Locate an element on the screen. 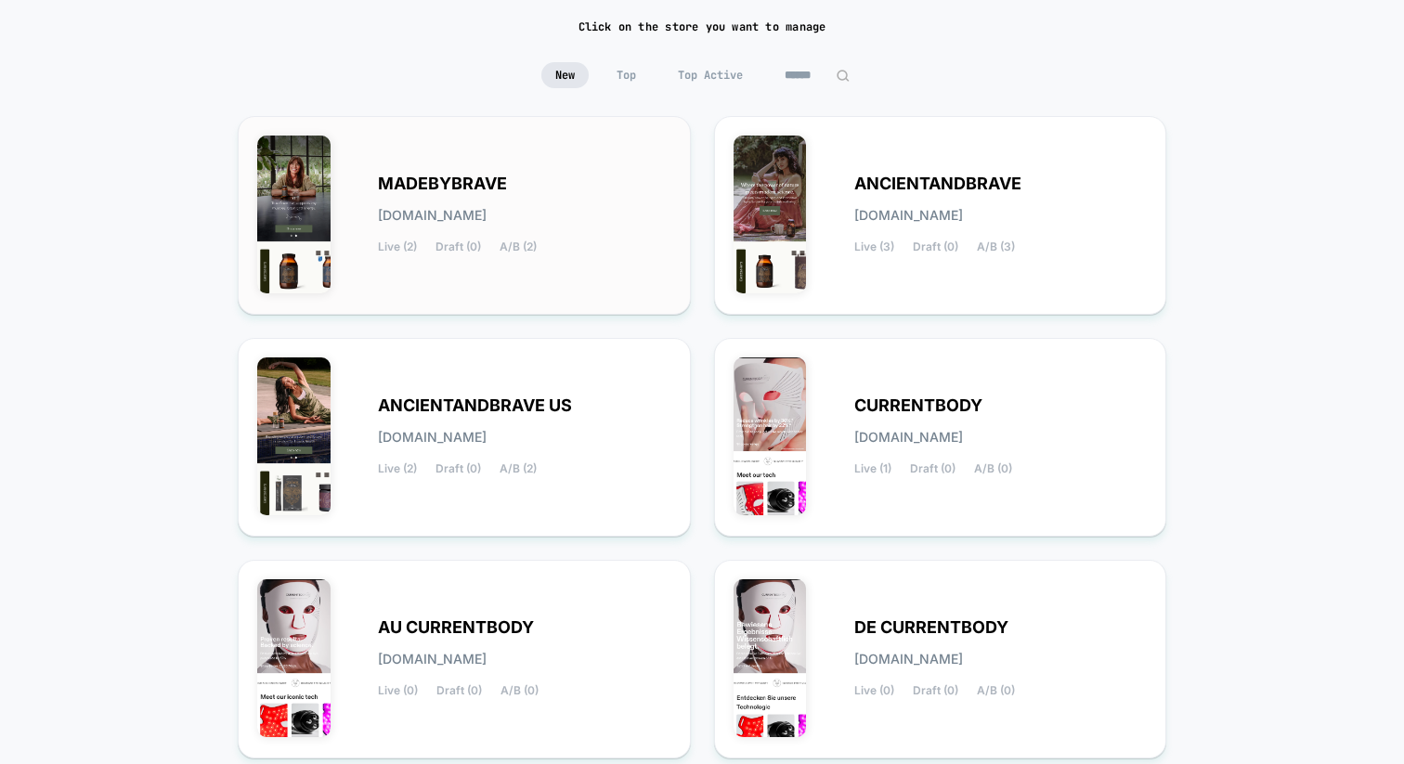 The width and height of the screenshot is (1404, 764). span: A/B (3) is located at coordinates (995, 247).